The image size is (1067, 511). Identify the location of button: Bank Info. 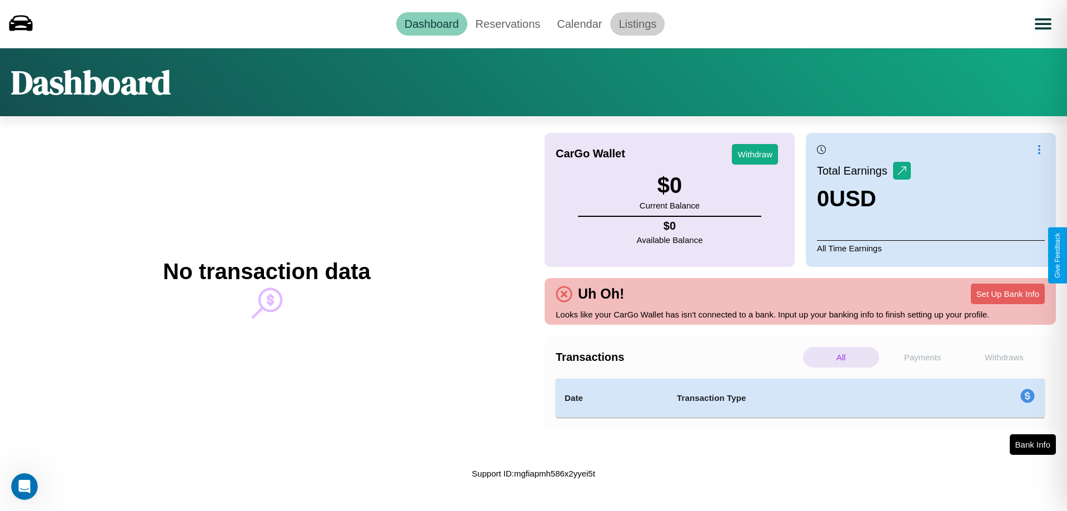
(1032, 444).